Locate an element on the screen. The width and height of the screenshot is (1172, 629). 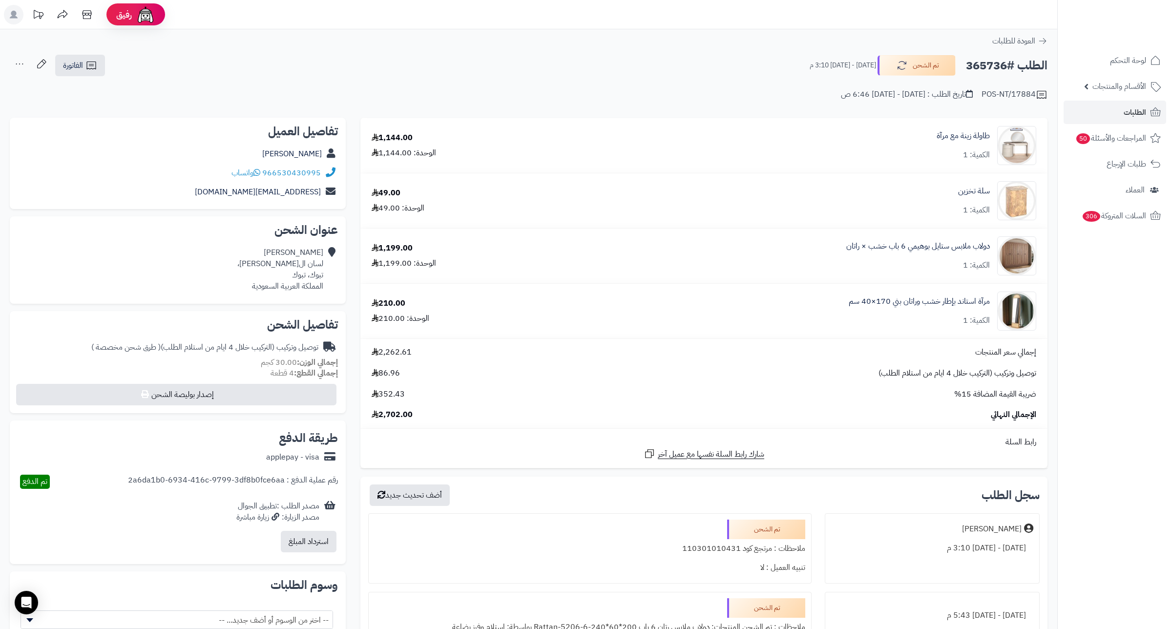
span: العودة للطلبات is located at coordinates (1014, 41).